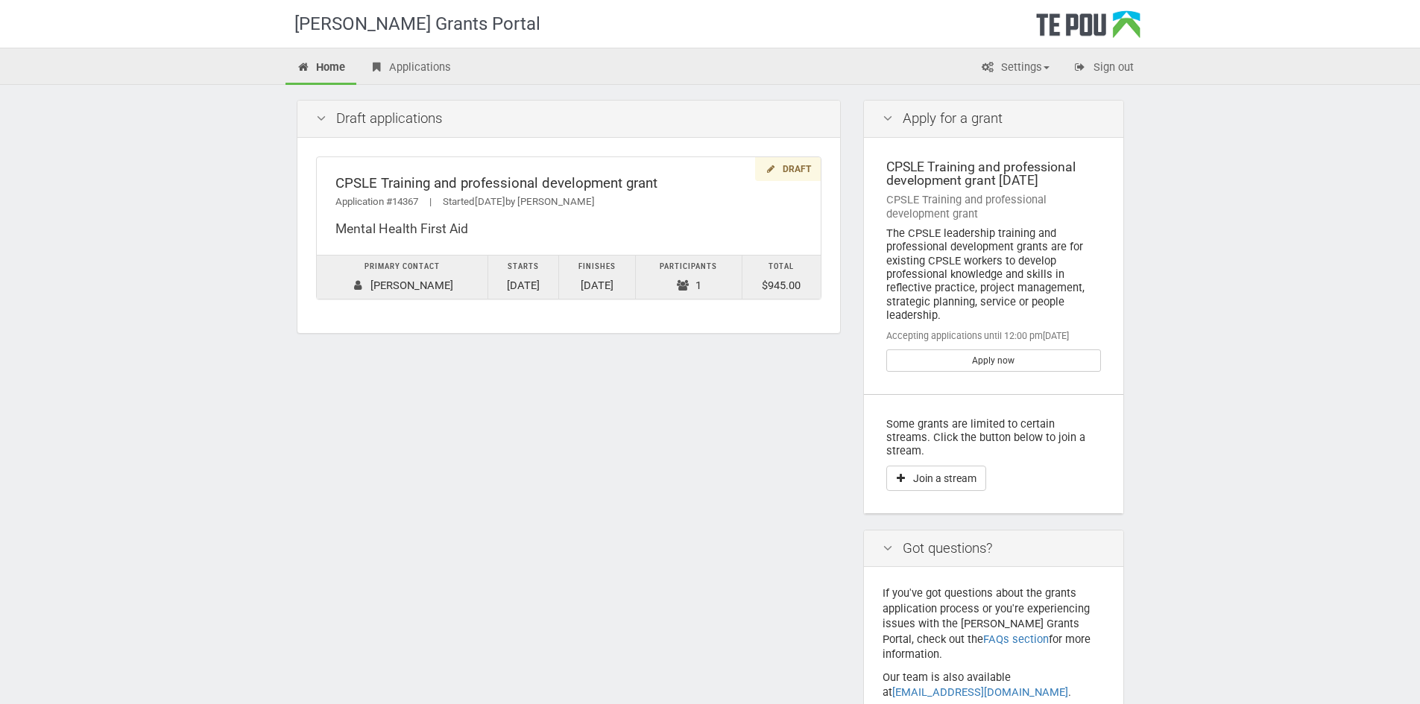 This screenshot has width=1420, height=704. Describe the element at coordinates (410, 69) in the screenshot. I see `a: Applications` at that location.